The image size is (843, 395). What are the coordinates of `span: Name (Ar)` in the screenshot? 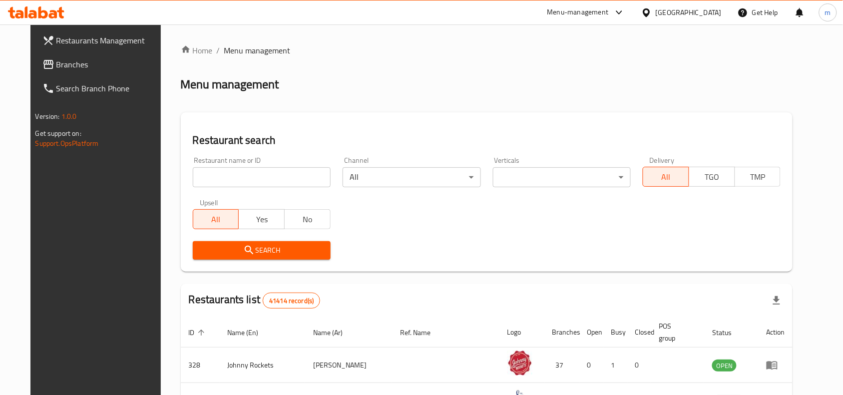 It's located at (334, 333).